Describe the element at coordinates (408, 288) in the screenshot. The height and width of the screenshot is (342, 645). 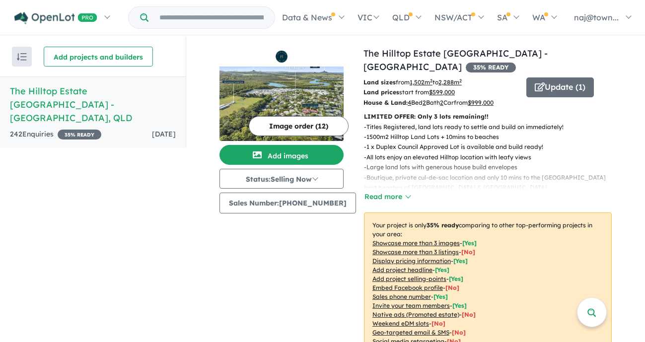
I see `u: Embed Facebook profile` at that location.